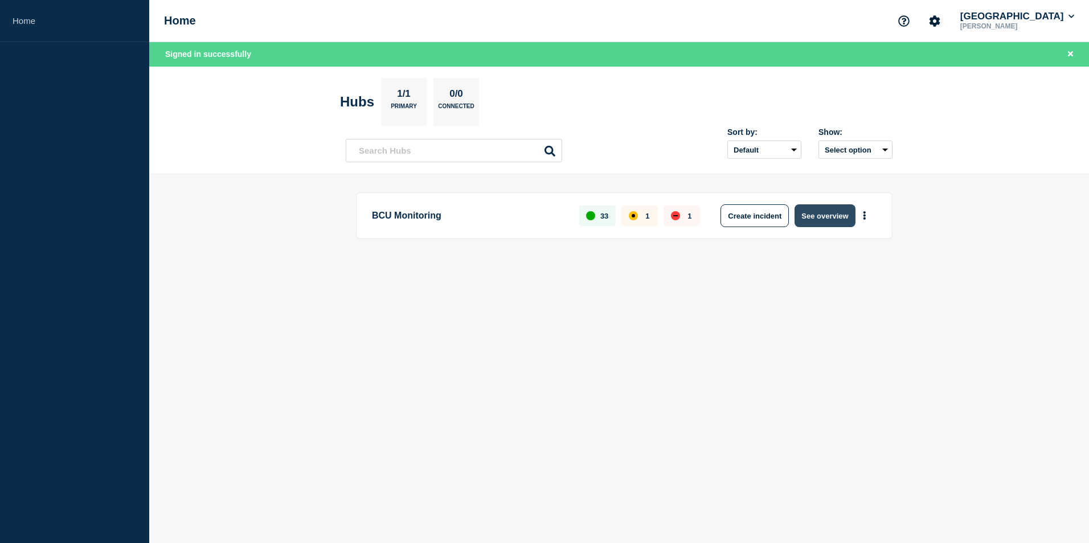 Image resolution: width=1089 pixels, height=543 pixels. What do you see at coordinates (935, 21) in the screenshot?
I see `button: Account settings` at bounding box center [935, 21].